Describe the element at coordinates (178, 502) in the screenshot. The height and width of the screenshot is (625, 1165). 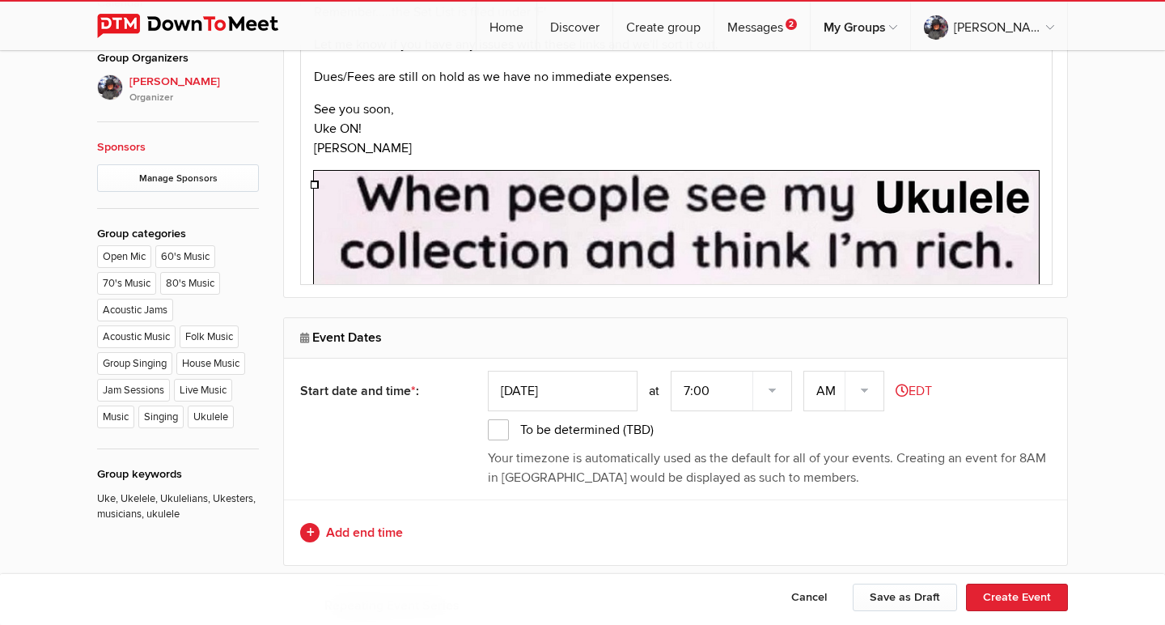
I see `p: Uke, Ukelele, Ukulelians, Ukesters, musicians, ukulele` at that location.